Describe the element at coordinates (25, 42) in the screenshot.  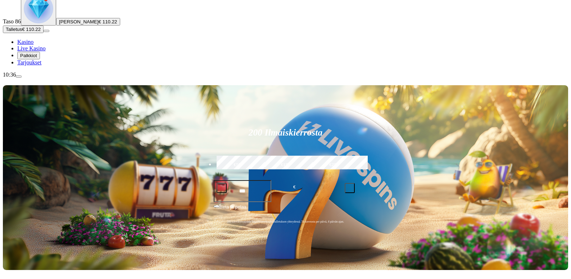
I see `a: Kasino` at that location.